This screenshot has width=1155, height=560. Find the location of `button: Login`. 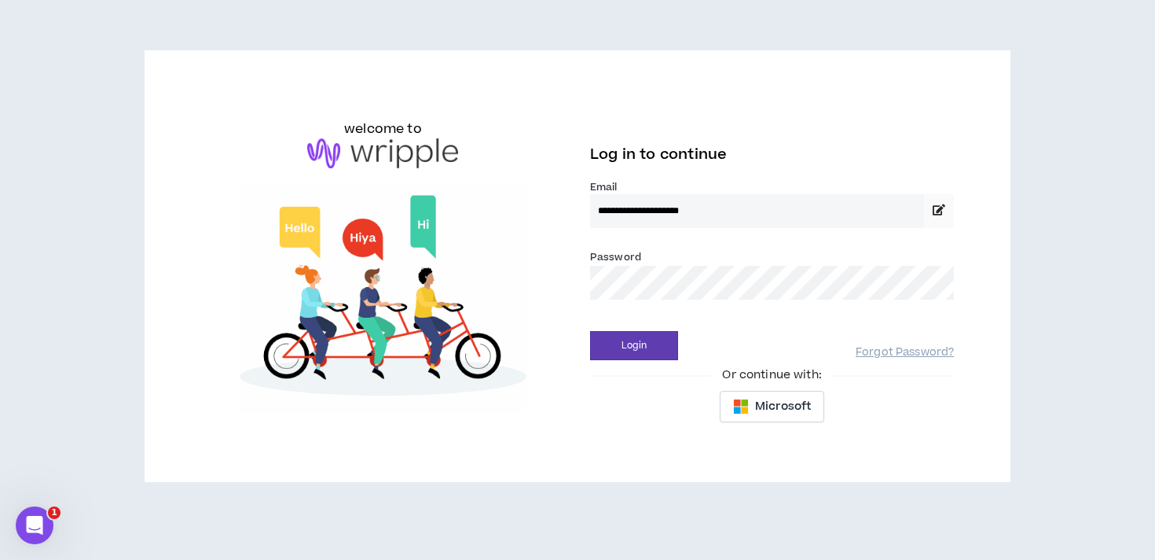

button: Login is located at coordinates (634, 345).